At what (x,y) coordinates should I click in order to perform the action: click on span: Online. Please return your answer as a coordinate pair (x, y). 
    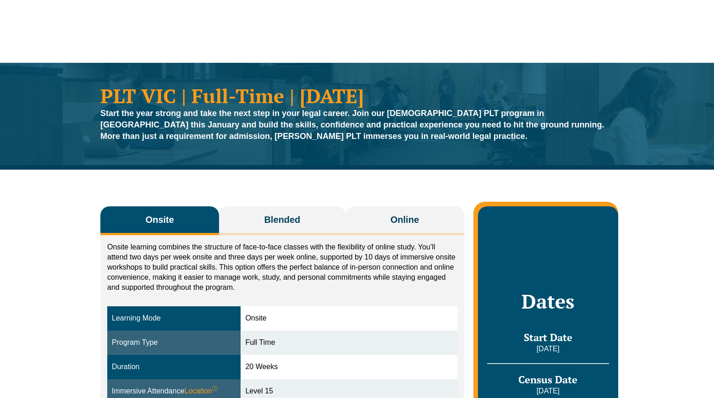
    Looking at the image, I should click on (405, 220).